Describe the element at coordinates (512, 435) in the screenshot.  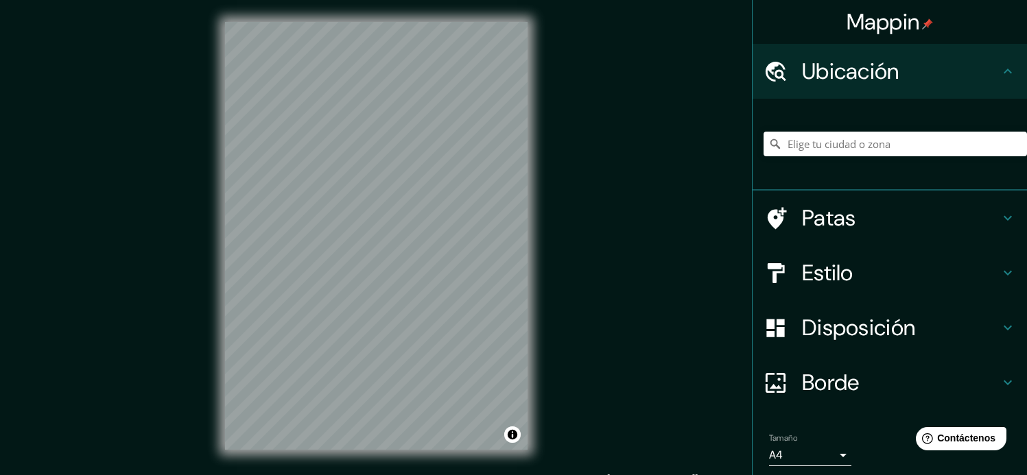
I see `button: Activar o desactivar atribución` at that location.